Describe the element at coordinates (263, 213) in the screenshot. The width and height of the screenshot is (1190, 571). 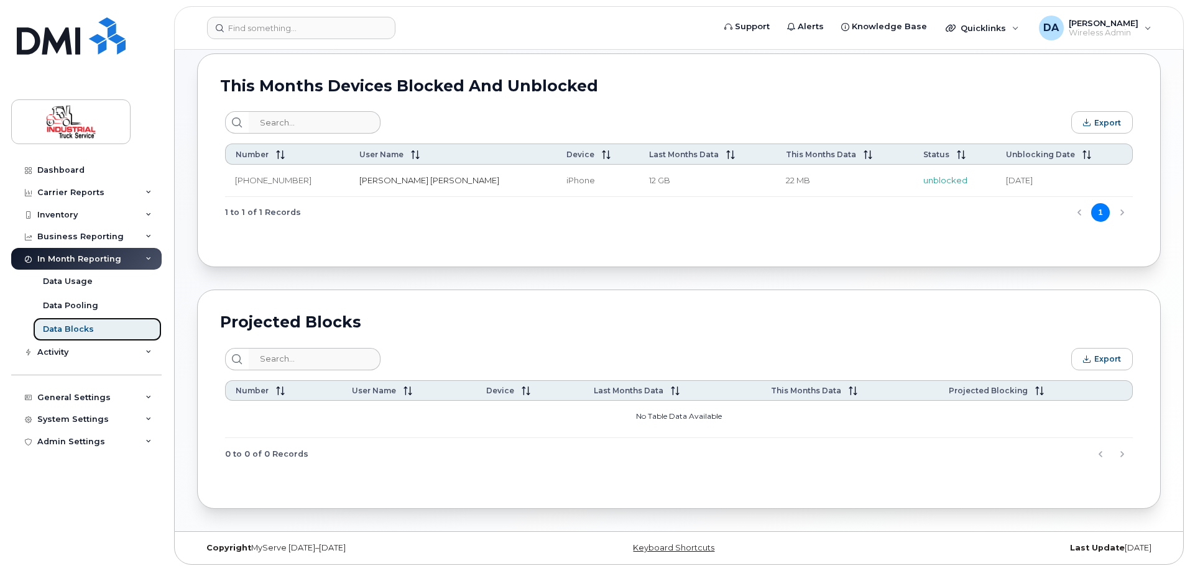
I see `span: 1 to 1 of 1 Records` at that location.